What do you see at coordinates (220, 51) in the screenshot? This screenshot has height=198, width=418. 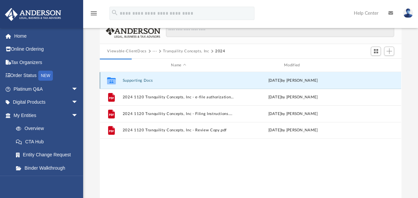 I see `button: 2024` at bounding box center [220, 51].